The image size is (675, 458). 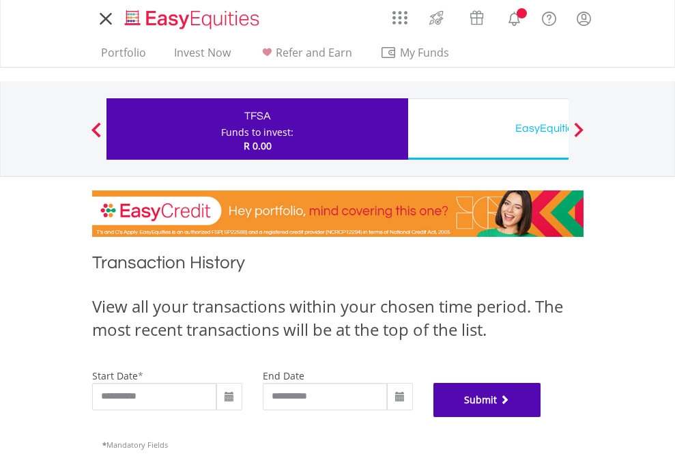 I want to click on div: View all your transactions within your chosen time period. The most recent transactions will be a..., so click(x=338, y=318).